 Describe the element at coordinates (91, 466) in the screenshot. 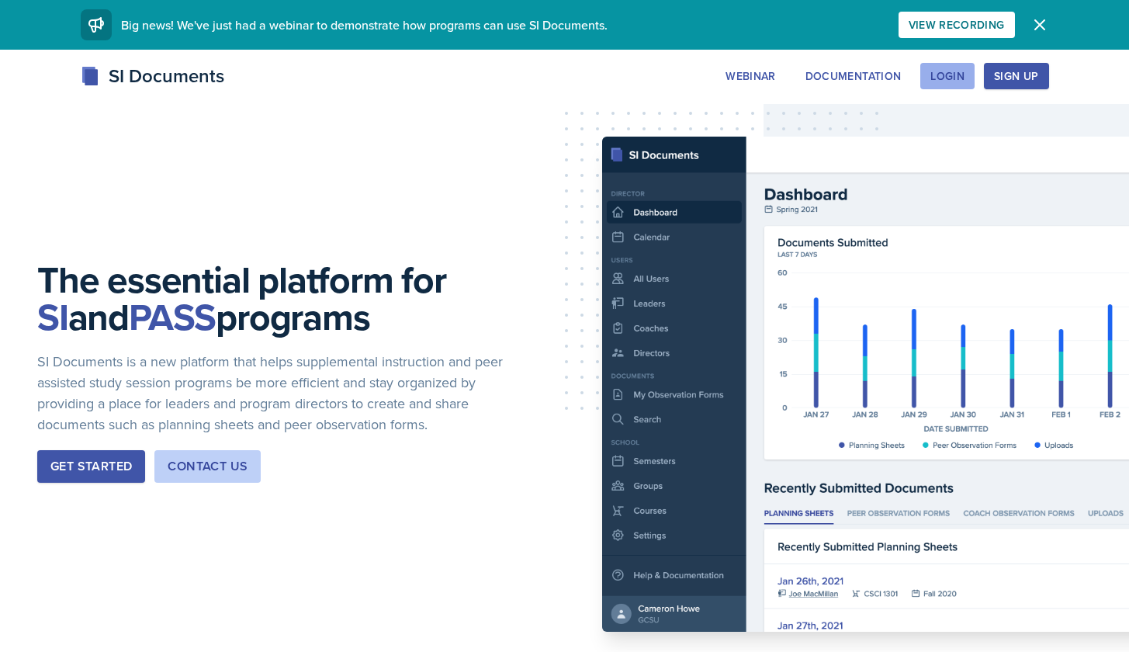

I see `div: Get Started` at that location.